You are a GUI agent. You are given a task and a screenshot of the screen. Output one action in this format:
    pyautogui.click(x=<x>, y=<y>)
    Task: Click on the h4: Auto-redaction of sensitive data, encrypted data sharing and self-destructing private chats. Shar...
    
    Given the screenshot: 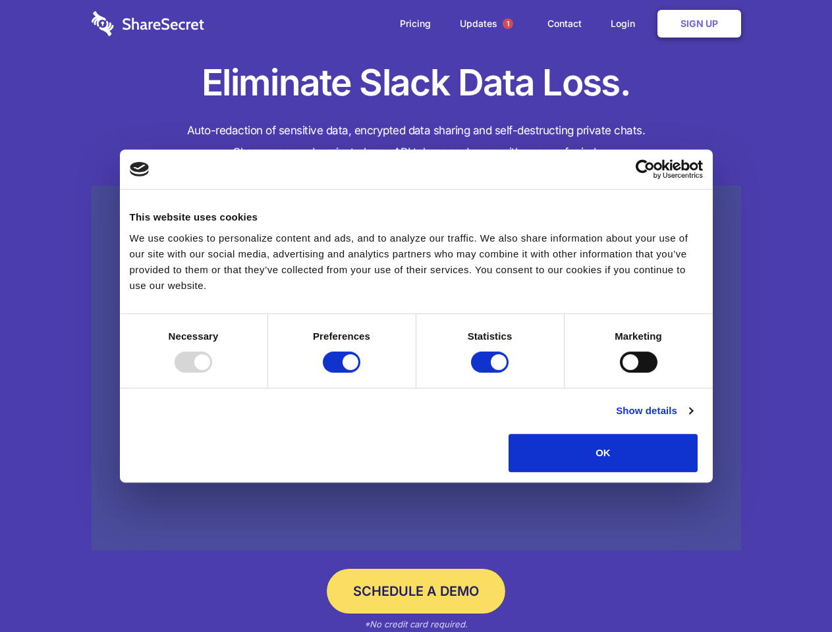 What is the action you would take?
    pyautogui.click(x=416, y=142)
    